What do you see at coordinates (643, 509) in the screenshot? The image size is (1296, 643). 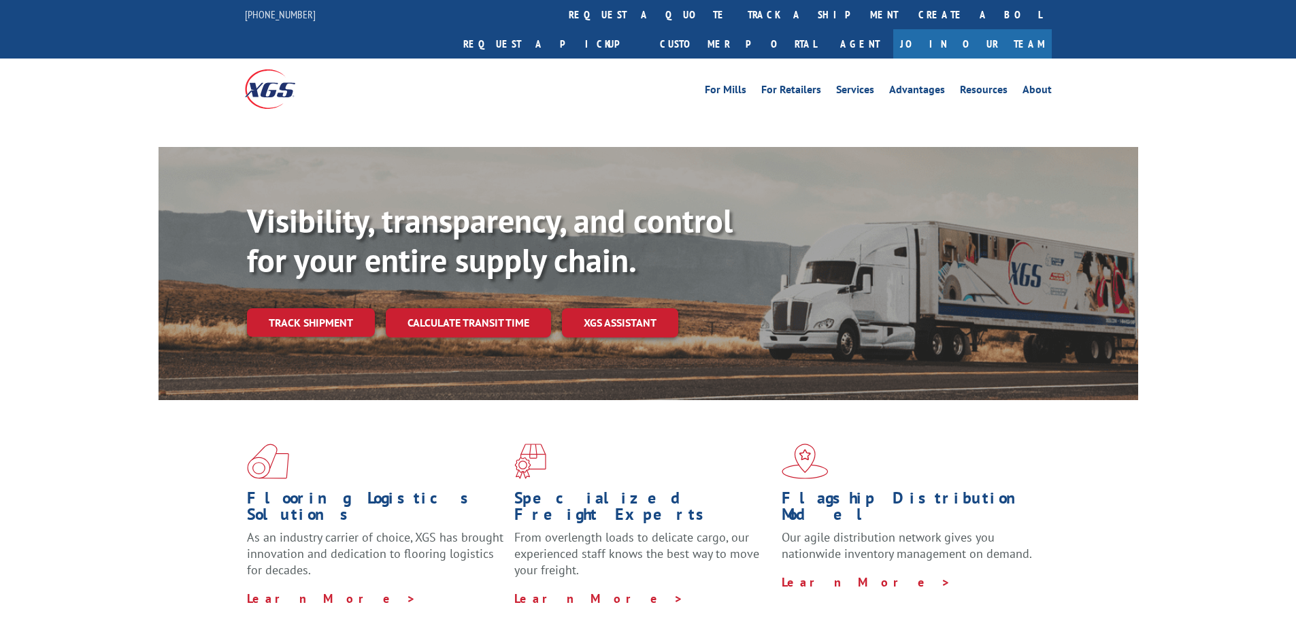 I see `h1: Specialized Freight Experts` at bounding box center [643, 509].